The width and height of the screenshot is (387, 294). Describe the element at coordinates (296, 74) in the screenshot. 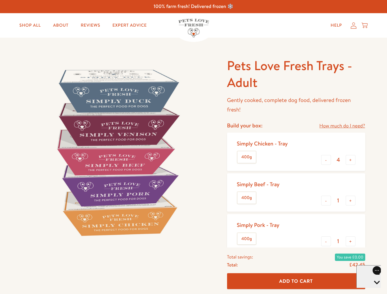

I see `h1: Pets Love Fresh Trays - Adult` at that location.